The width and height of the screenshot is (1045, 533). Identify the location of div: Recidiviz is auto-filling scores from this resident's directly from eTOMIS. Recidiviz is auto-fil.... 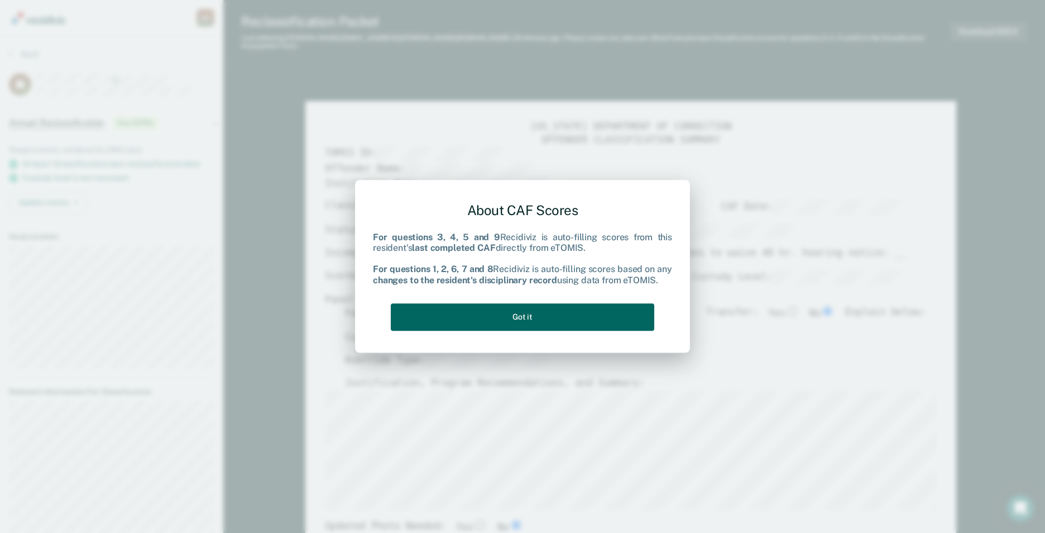
(523, 258).